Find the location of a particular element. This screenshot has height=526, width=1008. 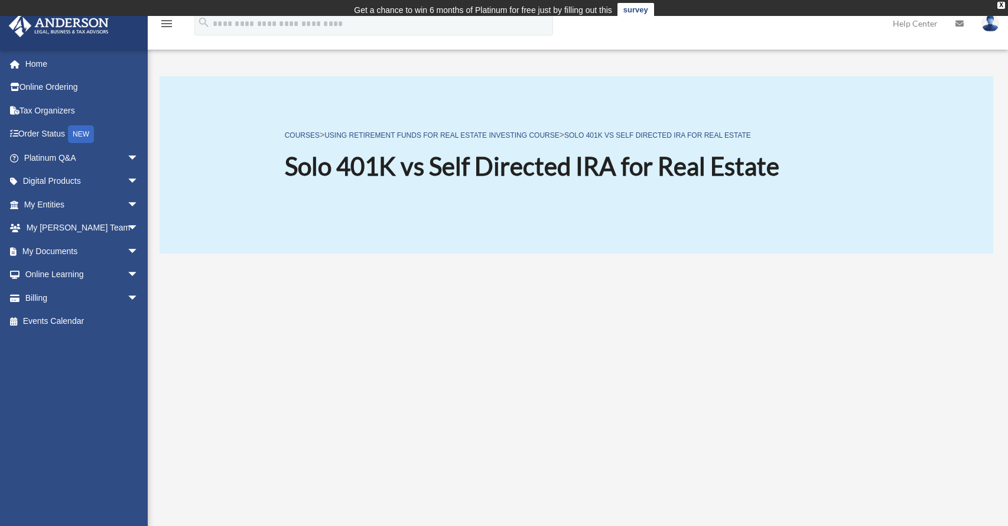

img: User Pic is located at coordinates (990, 23).